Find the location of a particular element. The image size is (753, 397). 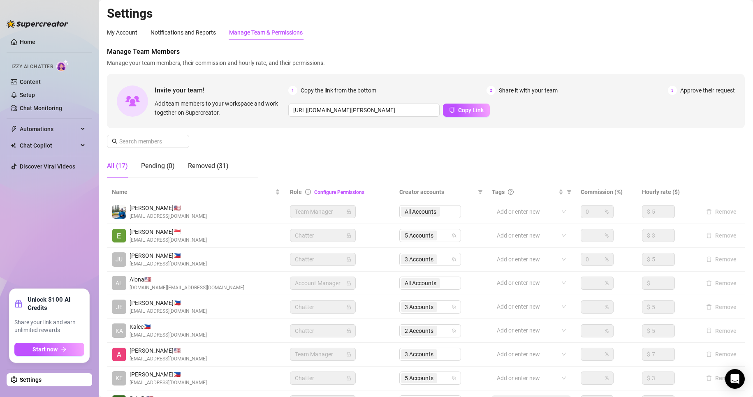

span: Share your link and earn unlimited rewards is located at coordinates (49, 326).